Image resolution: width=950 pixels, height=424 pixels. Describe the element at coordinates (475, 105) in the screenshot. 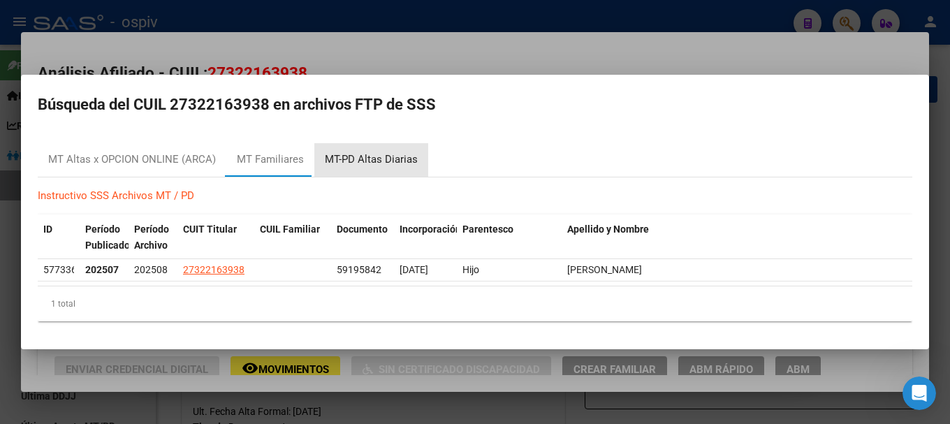

I see `h2: Búsqueda del CUIL 27322163938 en archivos FTP de SSS` at that location.